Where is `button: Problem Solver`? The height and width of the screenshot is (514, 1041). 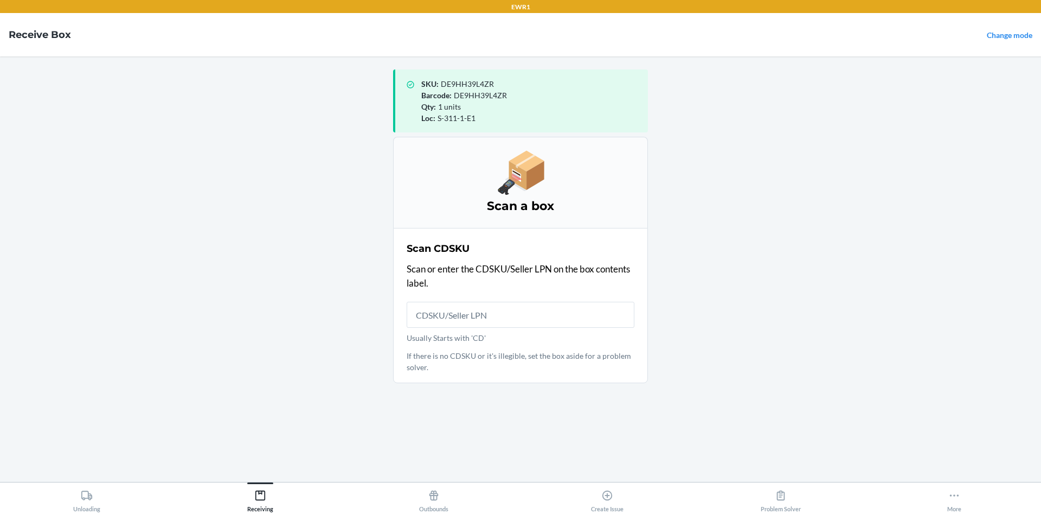
button: Problem Solver is located at coordinates (781, 497).